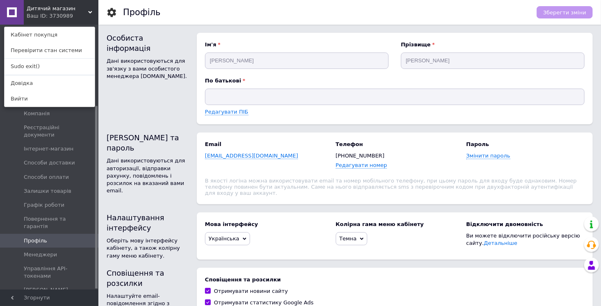 This screenshot has height=306, width=601. What do you see at coordinates (224, 238) in the screenshot?
I see `span: Українська` at bounding box center [224, 238].